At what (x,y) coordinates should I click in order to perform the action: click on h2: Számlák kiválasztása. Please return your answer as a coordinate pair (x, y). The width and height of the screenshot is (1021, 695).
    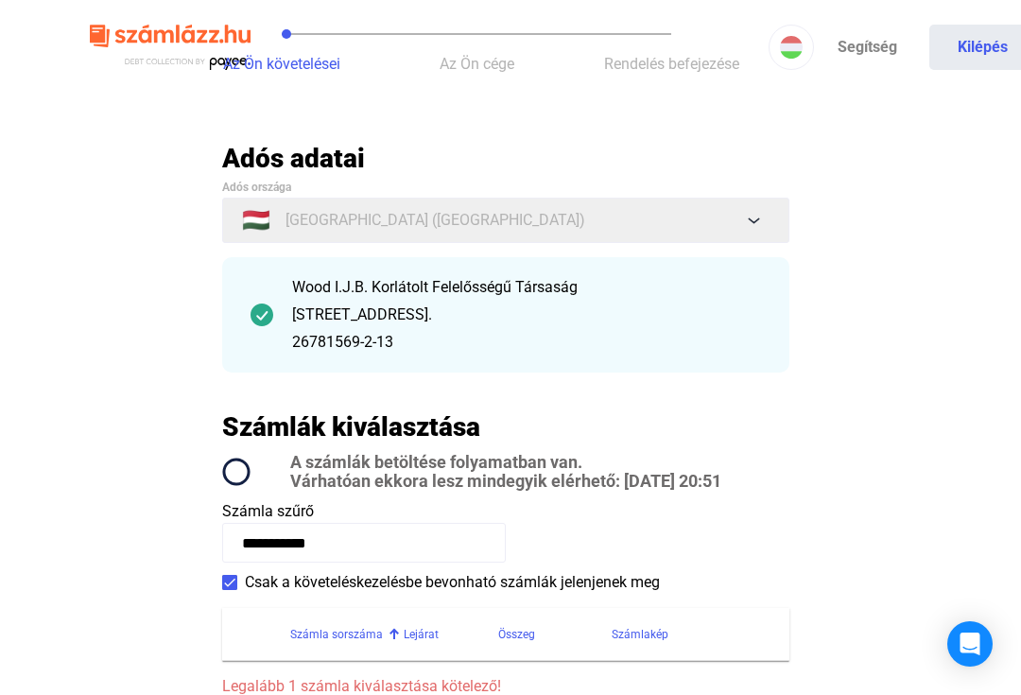
    Looking at the image, I should click on (351, 426).